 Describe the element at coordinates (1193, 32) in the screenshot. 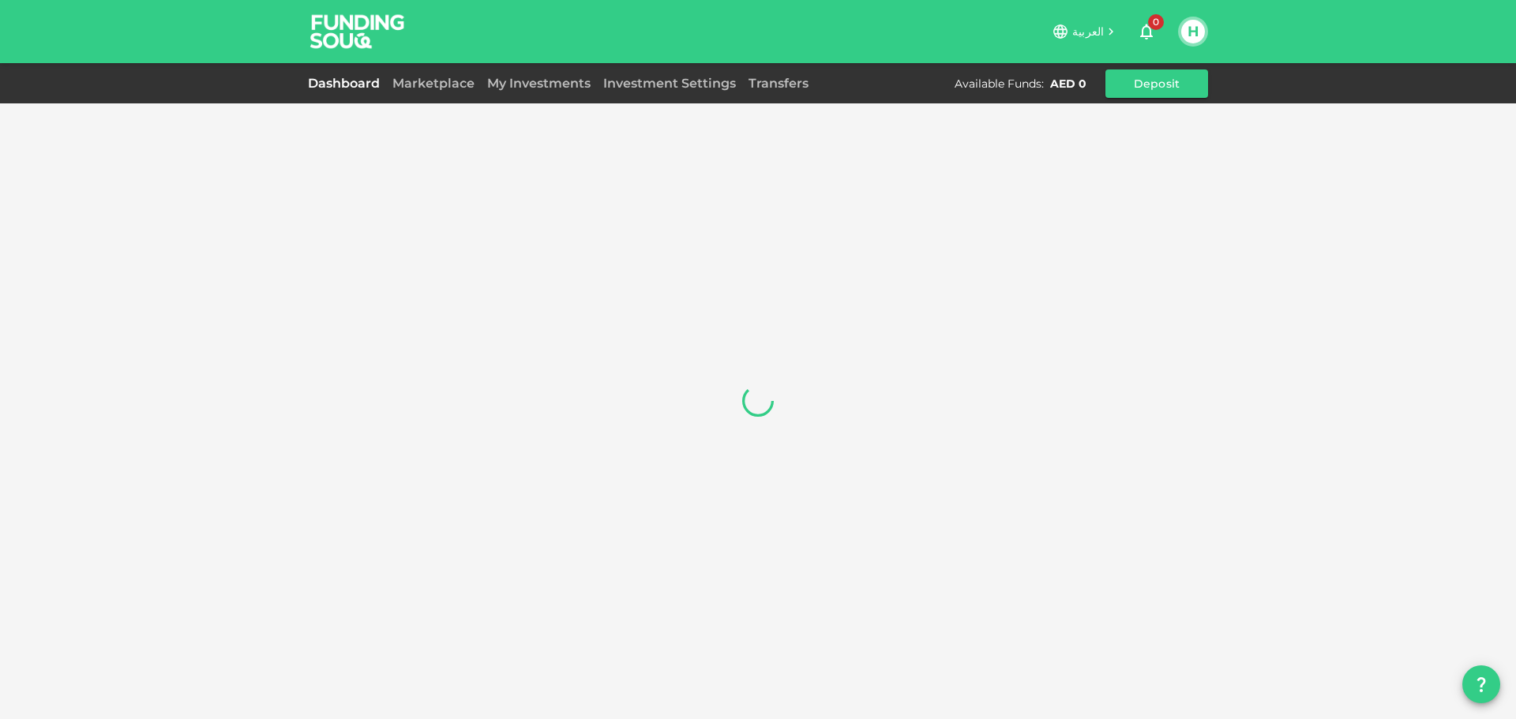

I see `button: H` at that location.